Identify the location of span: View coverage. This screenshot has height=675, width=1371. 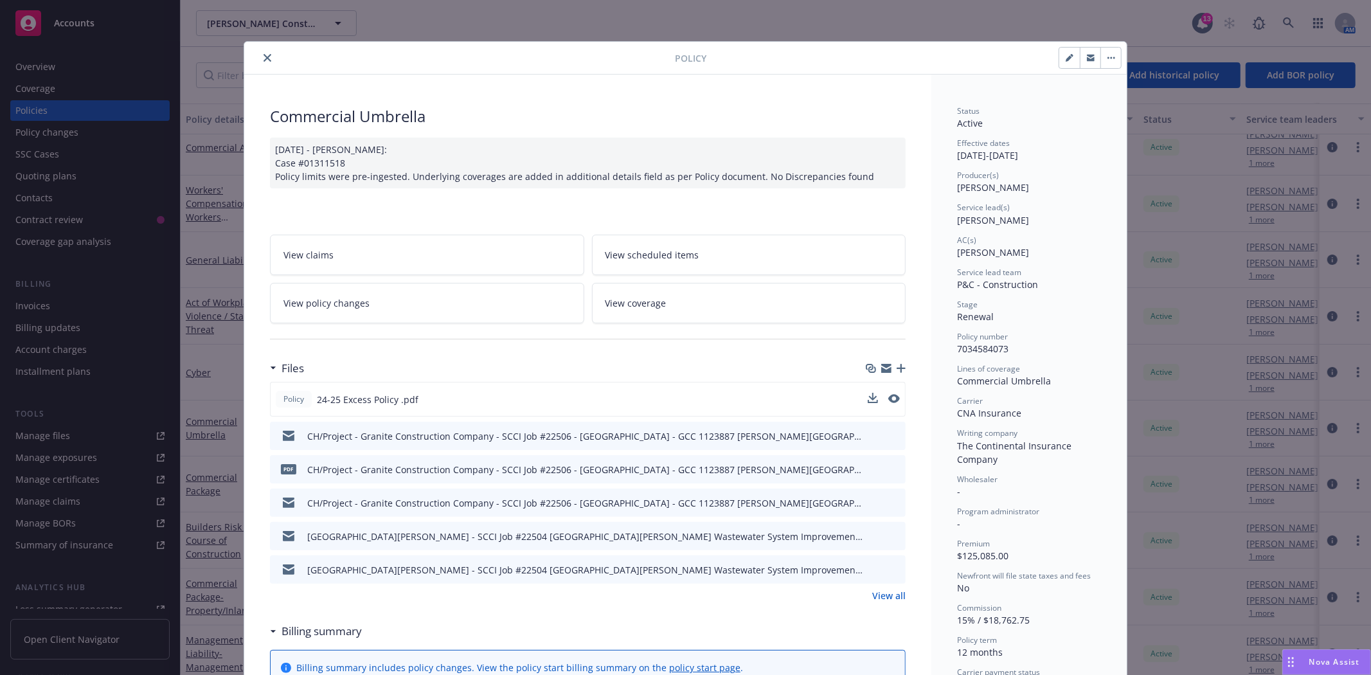
(636, 303).